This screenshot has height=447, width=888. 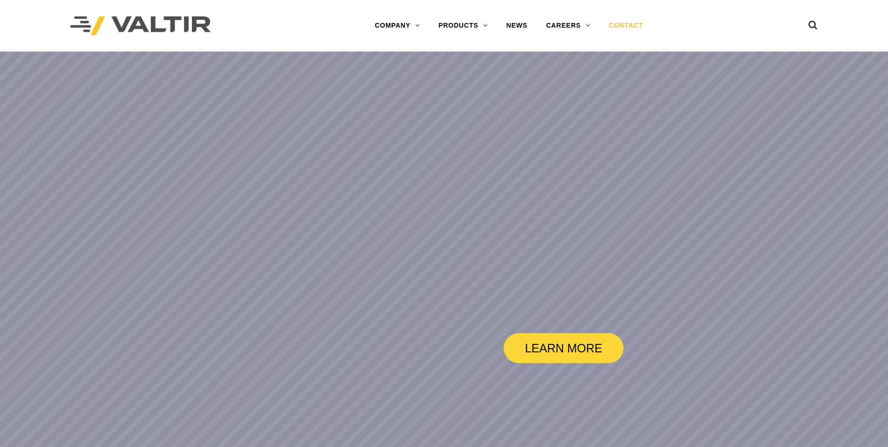 I want to click on a: COMPANY, so click(x=397, y=26).